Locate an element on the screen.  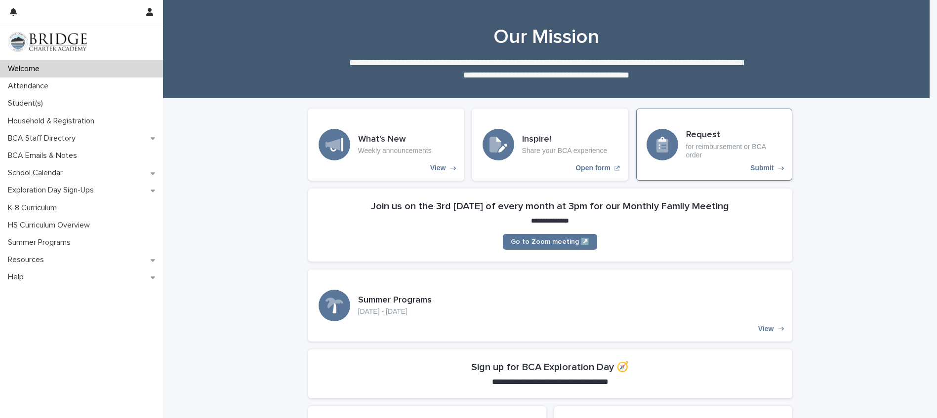
a: Submit is located at coordinates (714, 145).